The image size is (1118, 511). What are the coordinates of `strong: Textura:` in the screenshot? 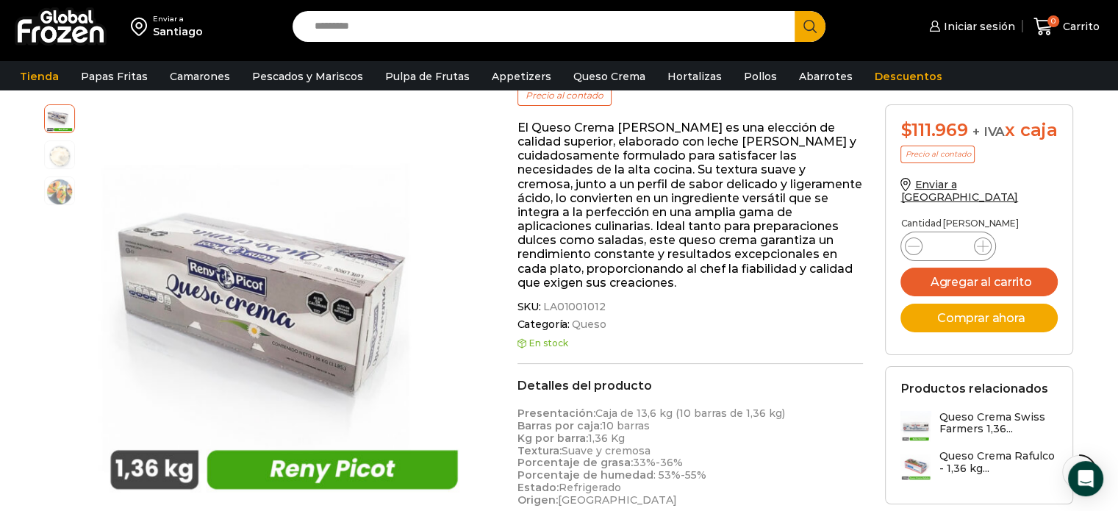 It's located at (539, 450).